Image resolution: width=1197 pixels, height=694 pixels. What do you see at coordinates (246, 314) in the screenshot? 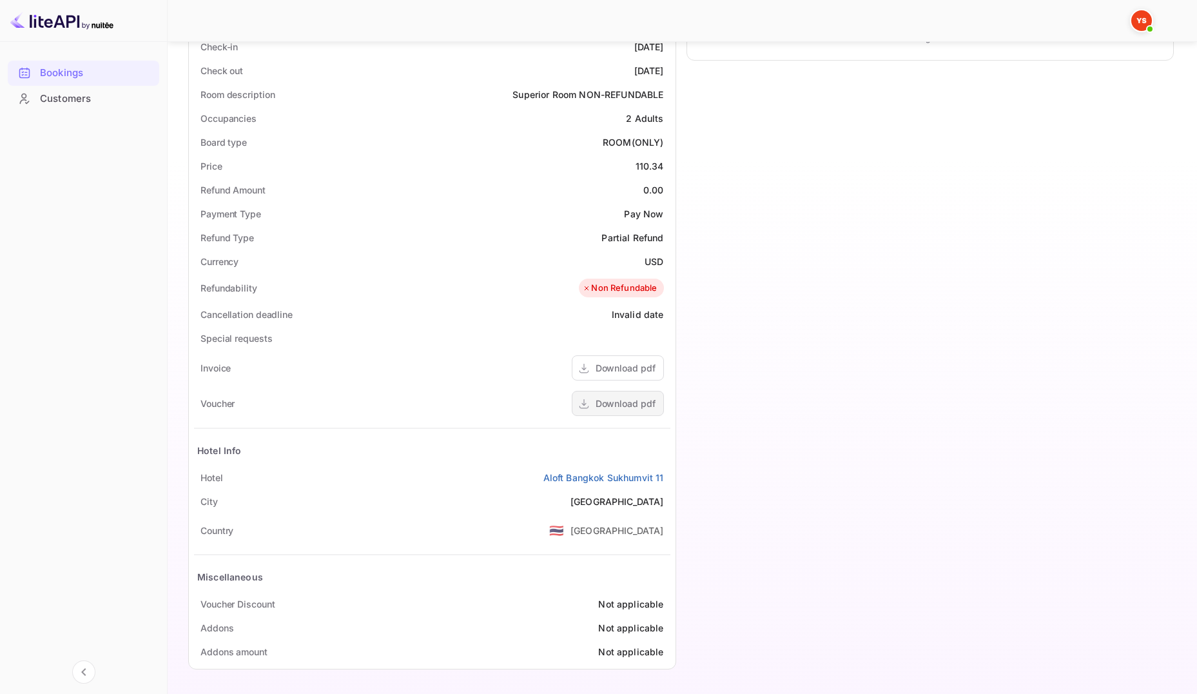
I see `div: Cancellation deadline` at bounding box center [246, 314].